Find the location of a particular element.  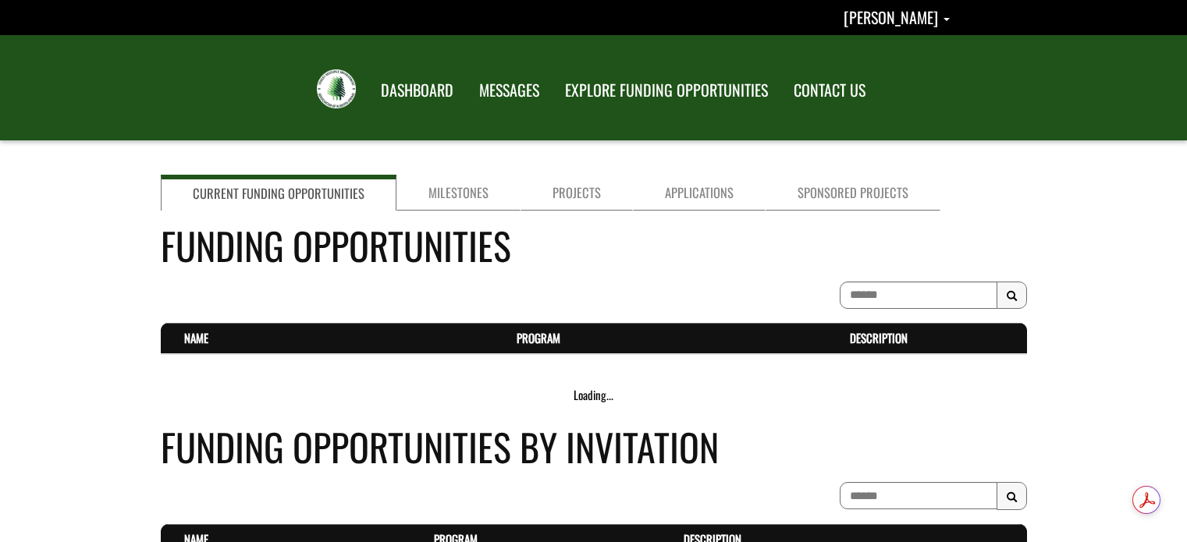

a: MESSAGES is located at coordinates (509, 91).